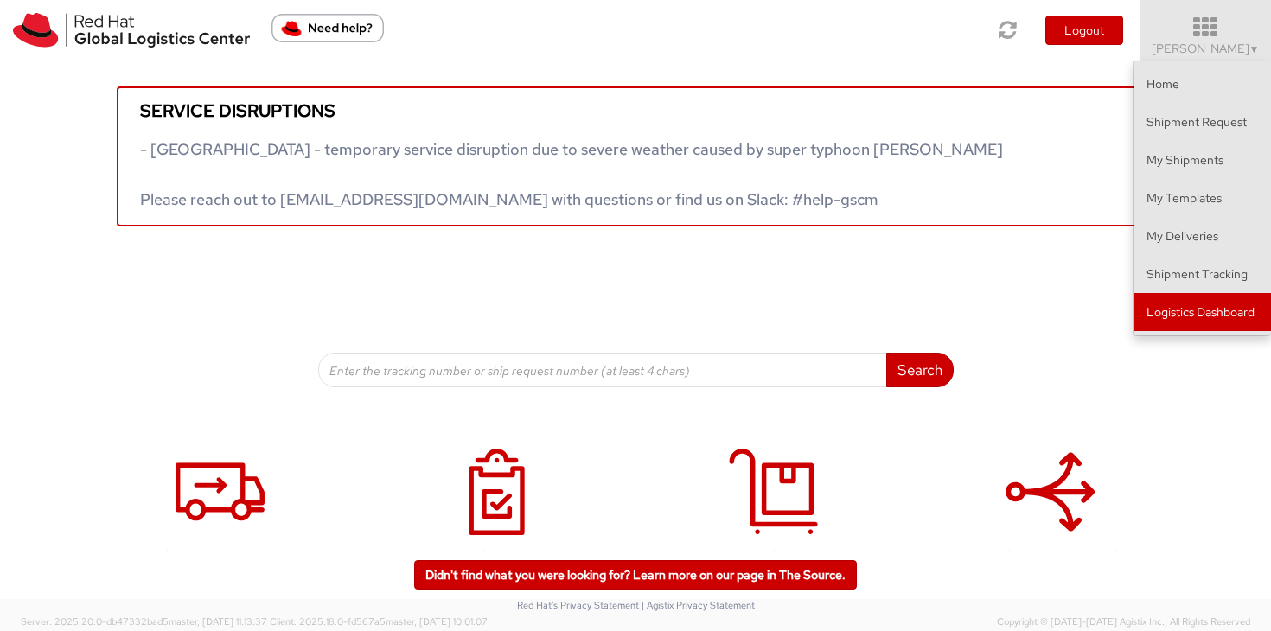  What do you see at coordinates (635, 575) in the screenshot?
I see `a: Didn't find what you were looking for? Learn more on our page in The Source.` at bounding box center [635, 575].